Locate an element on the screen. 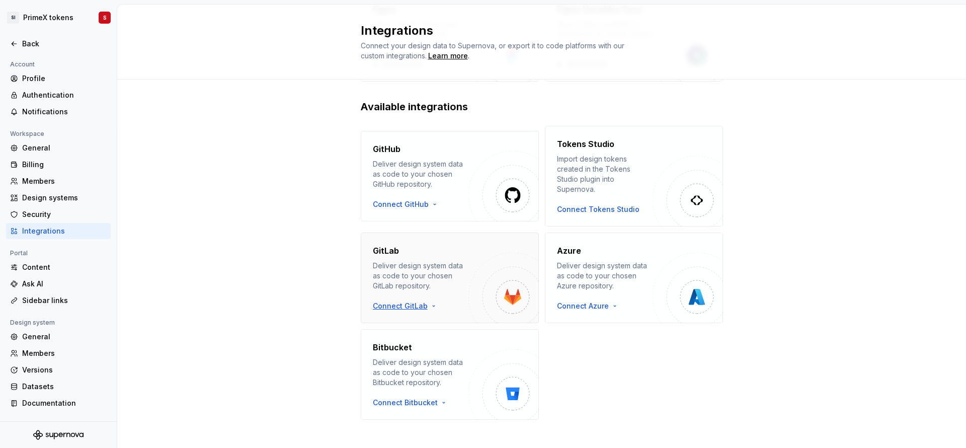 The image size is (966, 448). a: Profile is located at coordinates (58, 79).